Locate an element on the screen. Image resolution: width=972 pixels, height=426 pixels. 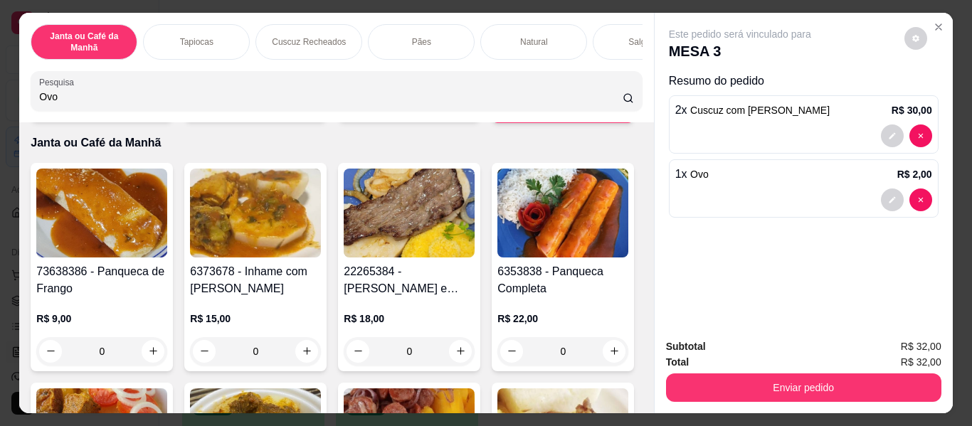
p: Pães is located at coordinates (421, 42).